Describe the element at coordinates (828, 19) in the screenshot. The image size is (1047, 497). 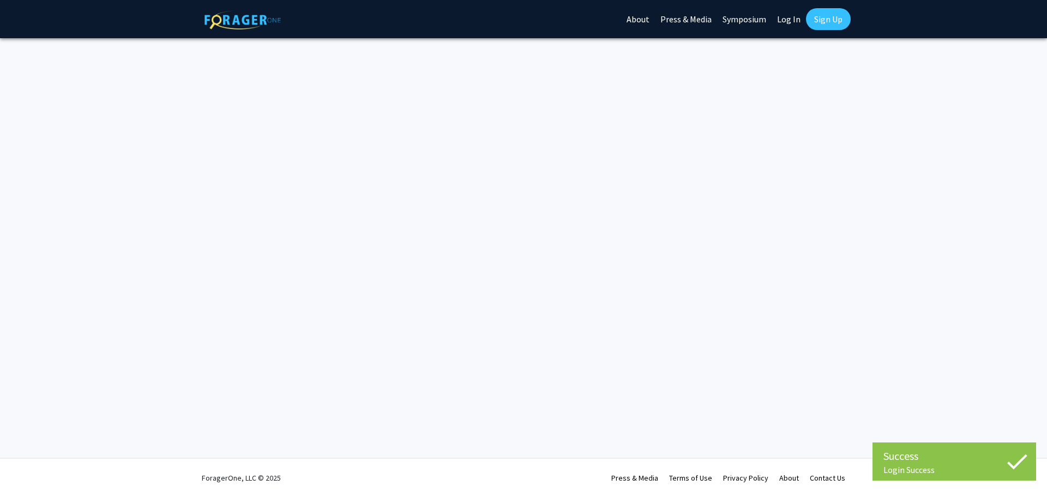
I see `a: Sign Up` at that location.